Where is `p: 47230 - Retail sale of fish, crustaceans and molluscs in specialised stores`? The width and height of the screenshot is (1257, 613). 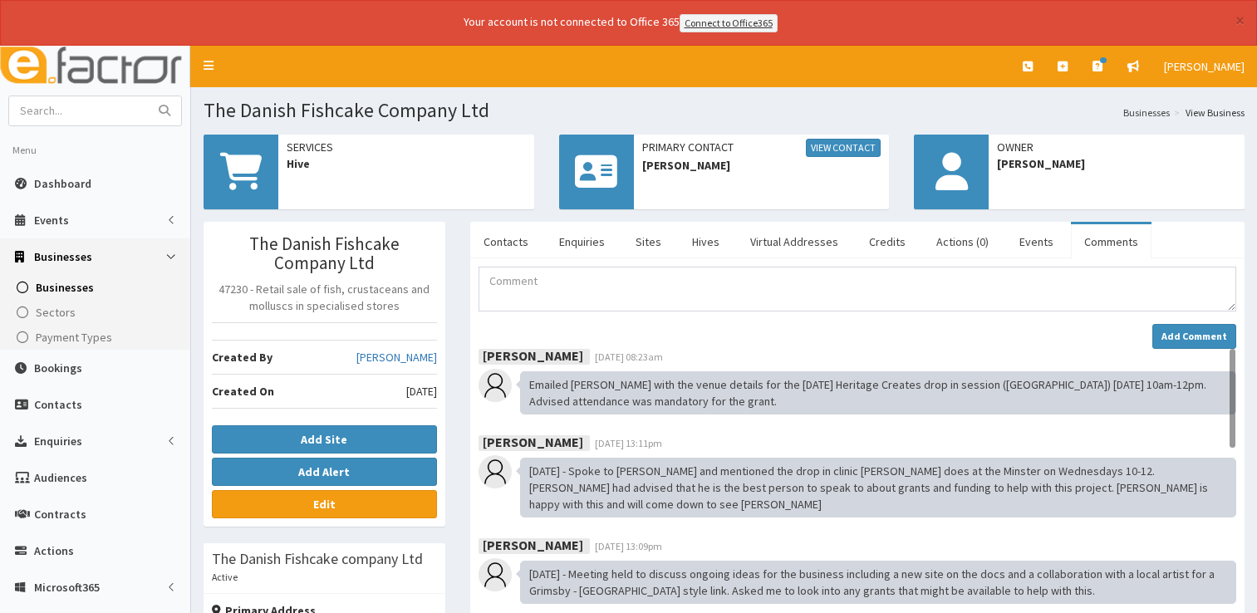
p: 47230 - Retail sale of fish, crustaceans and molluscs in specialised stores is located at coordinates (324, 297).